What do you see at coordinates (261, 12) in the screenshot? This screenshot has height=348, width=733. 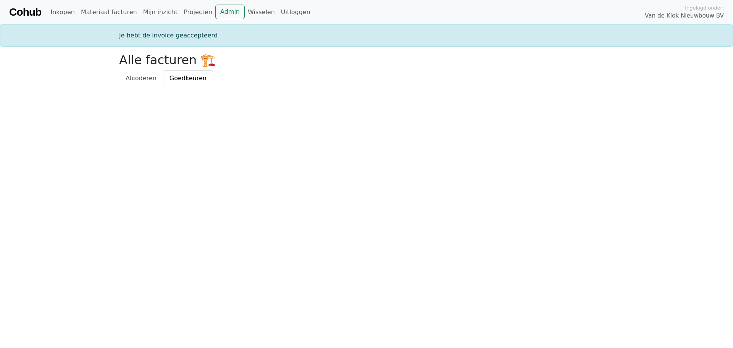 I see `a: Wisselen` at bounding box center [261, 12].